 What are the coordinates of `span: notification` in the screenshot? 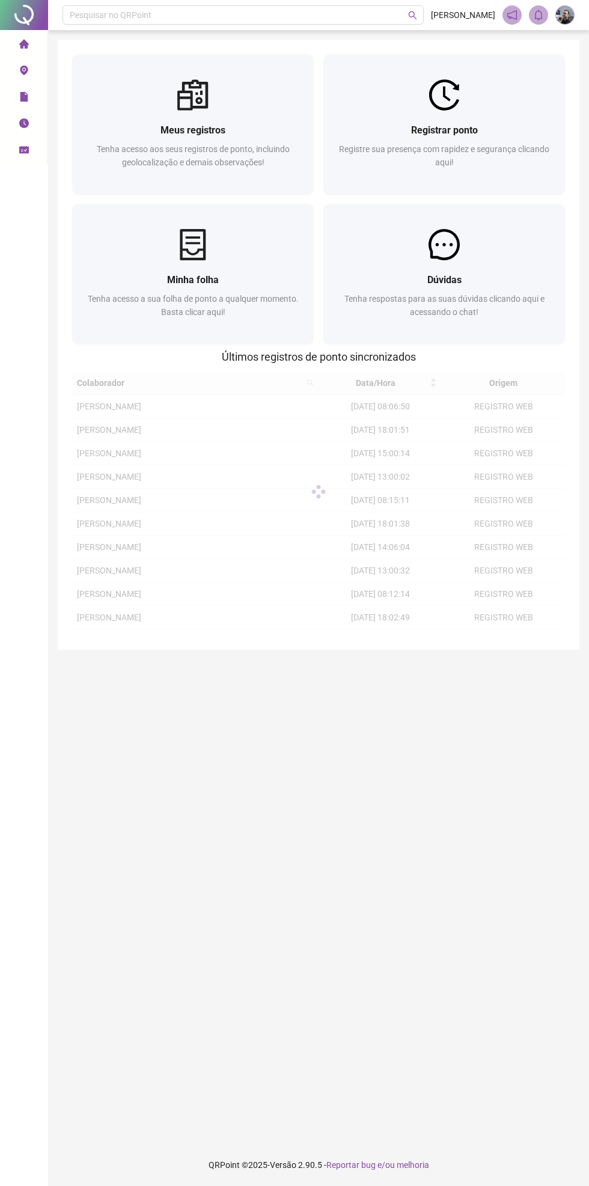 It's located at (512, 15).